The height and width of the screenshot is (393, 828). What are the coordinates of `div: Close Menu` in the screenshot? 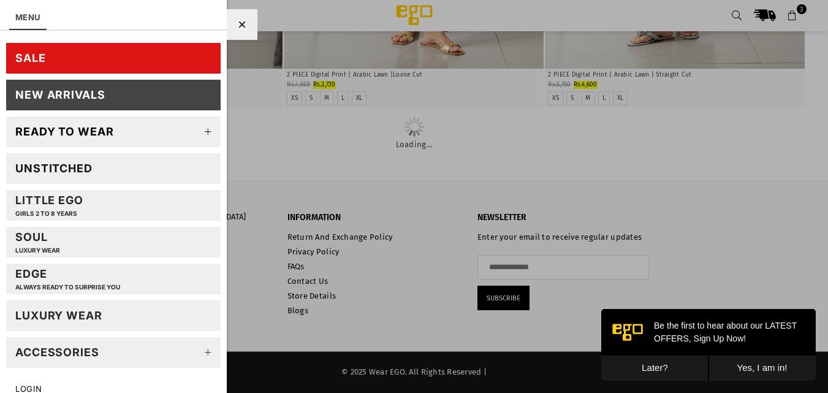 It's located at (242, 25).